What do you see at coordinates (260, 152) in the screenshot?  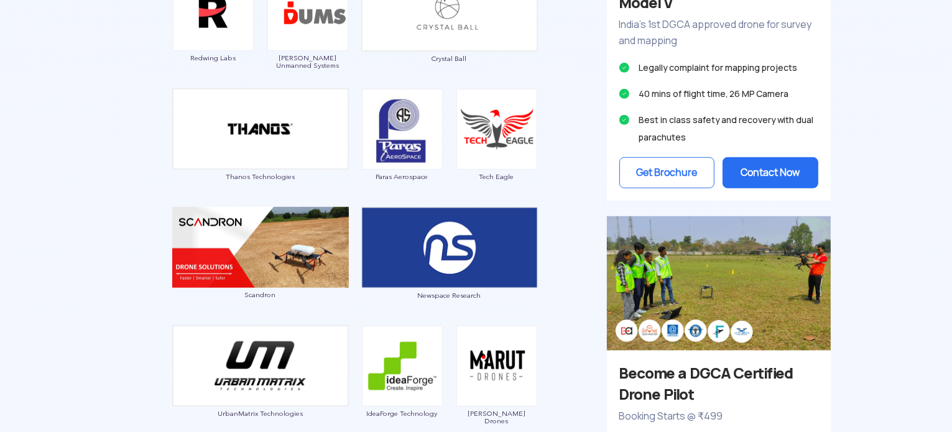 I see `a: Thanos Technologies` at bounding box center [260, 152].